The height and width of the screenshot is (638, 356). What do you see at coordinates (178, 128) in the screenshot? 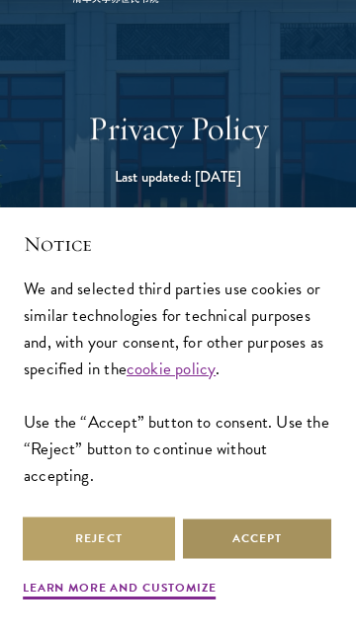
I see `h1: Privacy Policy` at bounding box center [178, 128].